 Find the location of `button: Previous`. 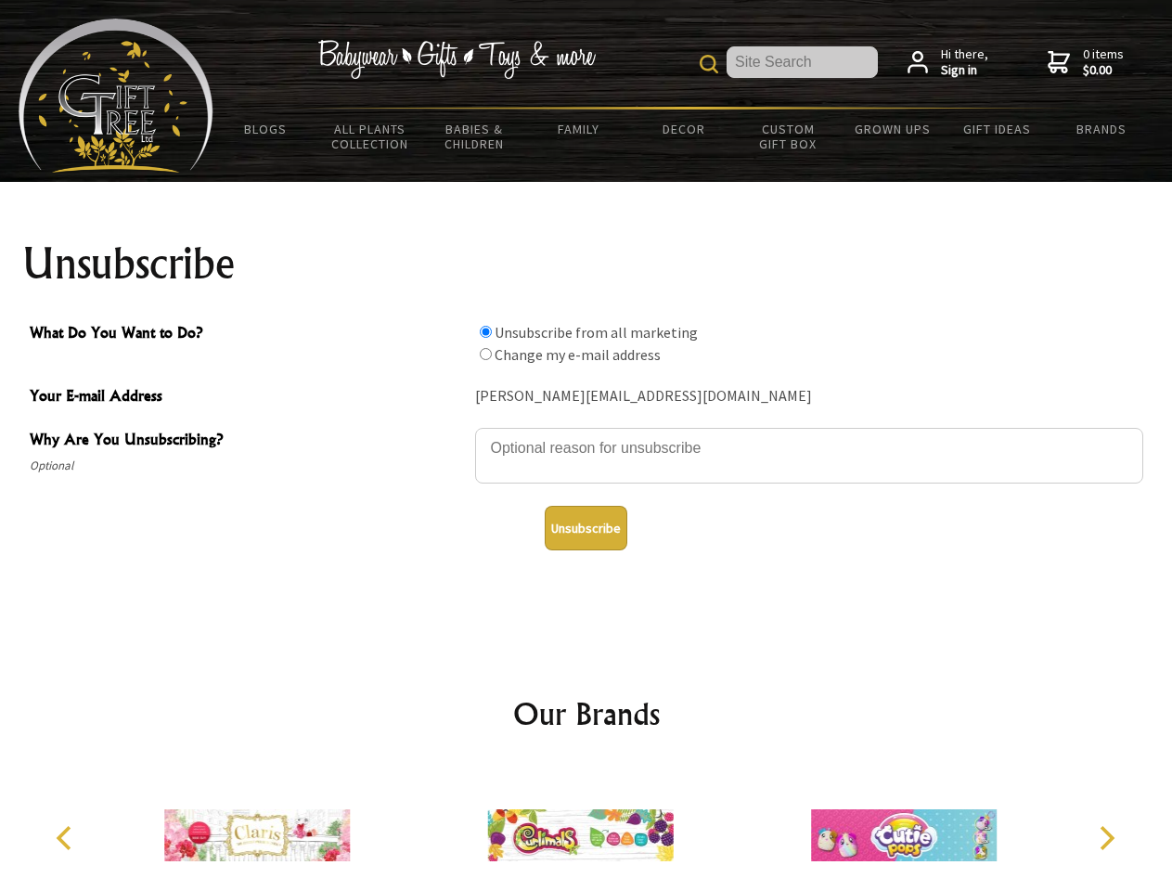

button: Previous is located at coordinates (67, 838).